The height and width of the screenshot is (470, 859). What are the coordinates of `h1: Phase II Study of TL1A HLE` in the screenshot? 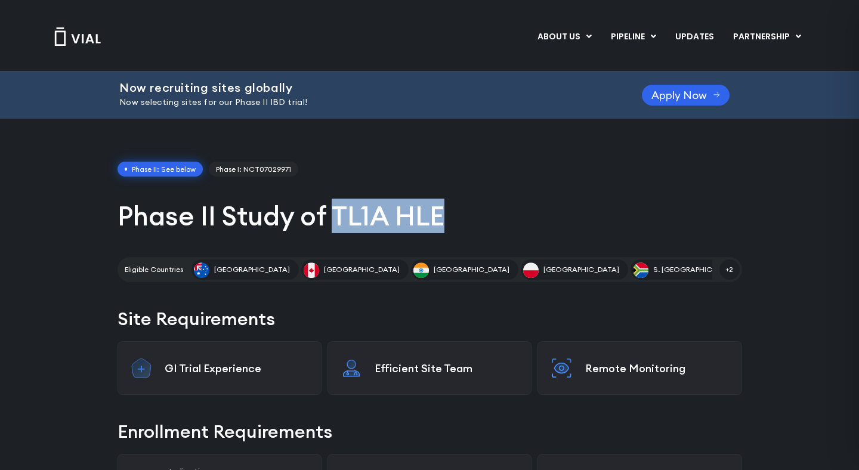 It's located at (430, 216).